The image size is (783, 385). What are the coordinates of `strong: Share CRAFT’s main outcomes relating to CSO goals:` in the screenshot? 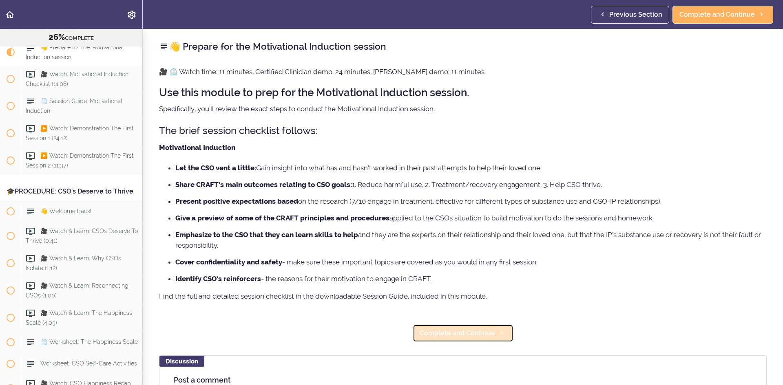 It's located at (264, 185).